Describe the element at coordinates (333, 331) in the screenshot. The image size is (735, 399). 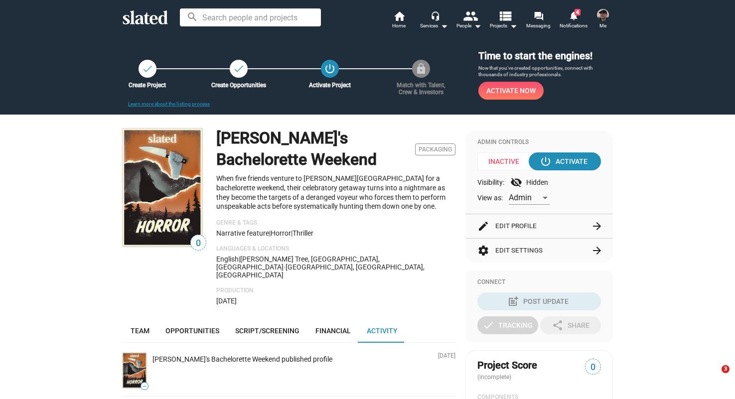
I see `a: Financial` at that location.